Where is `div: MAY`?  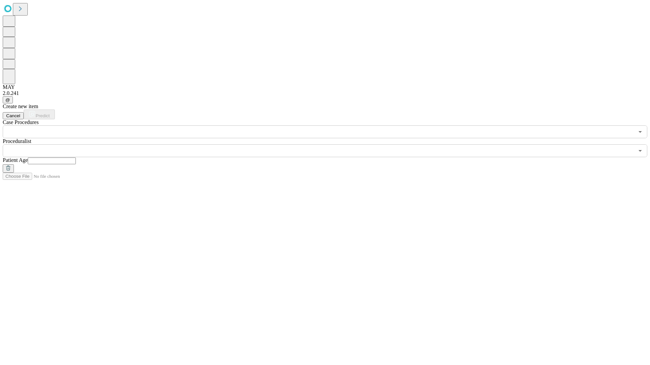
div: MAY is located at coordinates (325, 87).